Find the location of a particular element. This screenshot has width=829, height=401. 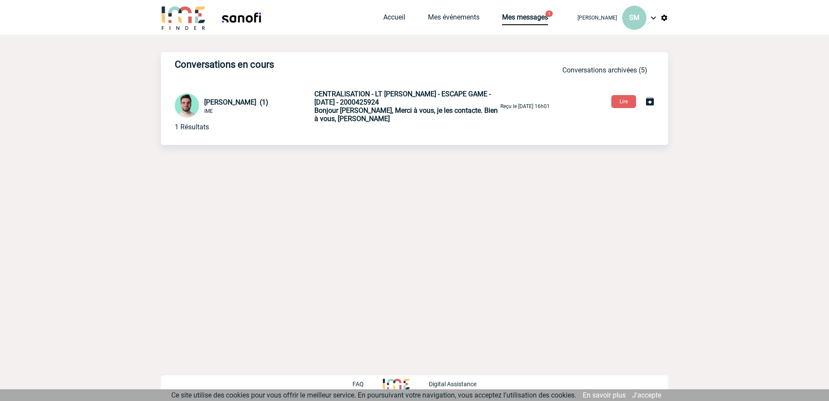

img: http://www.idealmeetingsevents.fr/ is located at coordinates (396, 384).